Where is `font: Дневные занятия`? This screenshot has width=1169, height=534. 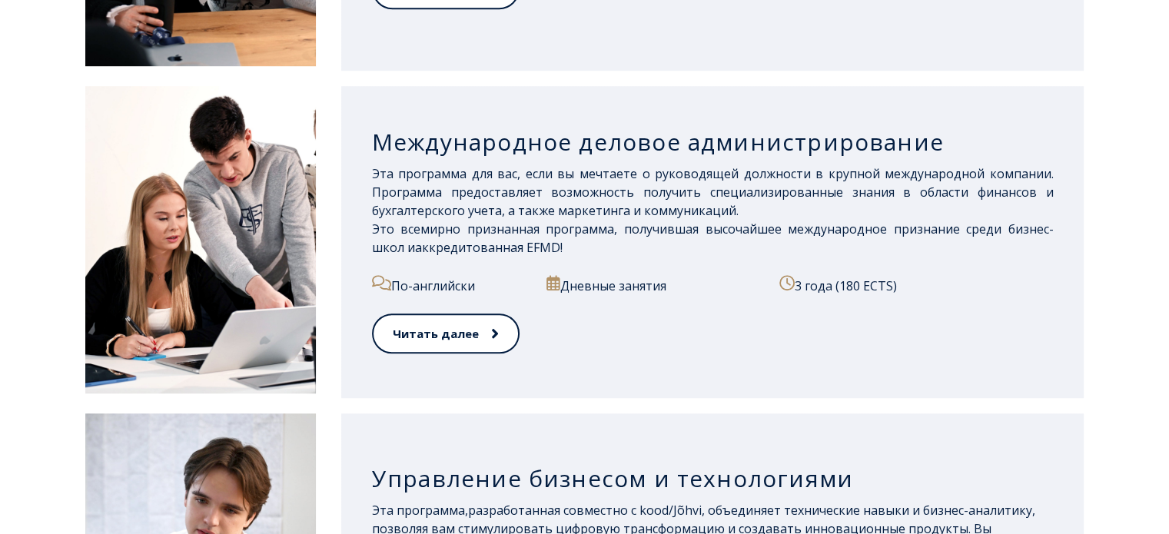 font: Дневные занятия is located at coordinates (614, 286).